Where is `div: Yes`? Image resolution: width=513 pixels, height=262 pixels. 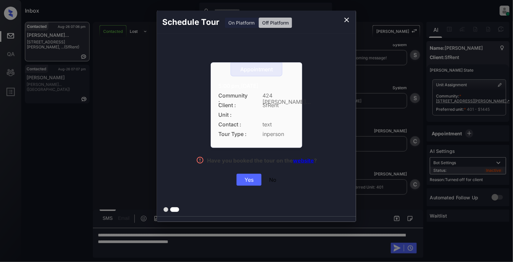 div: Yes is located at coordinates (249, 180).